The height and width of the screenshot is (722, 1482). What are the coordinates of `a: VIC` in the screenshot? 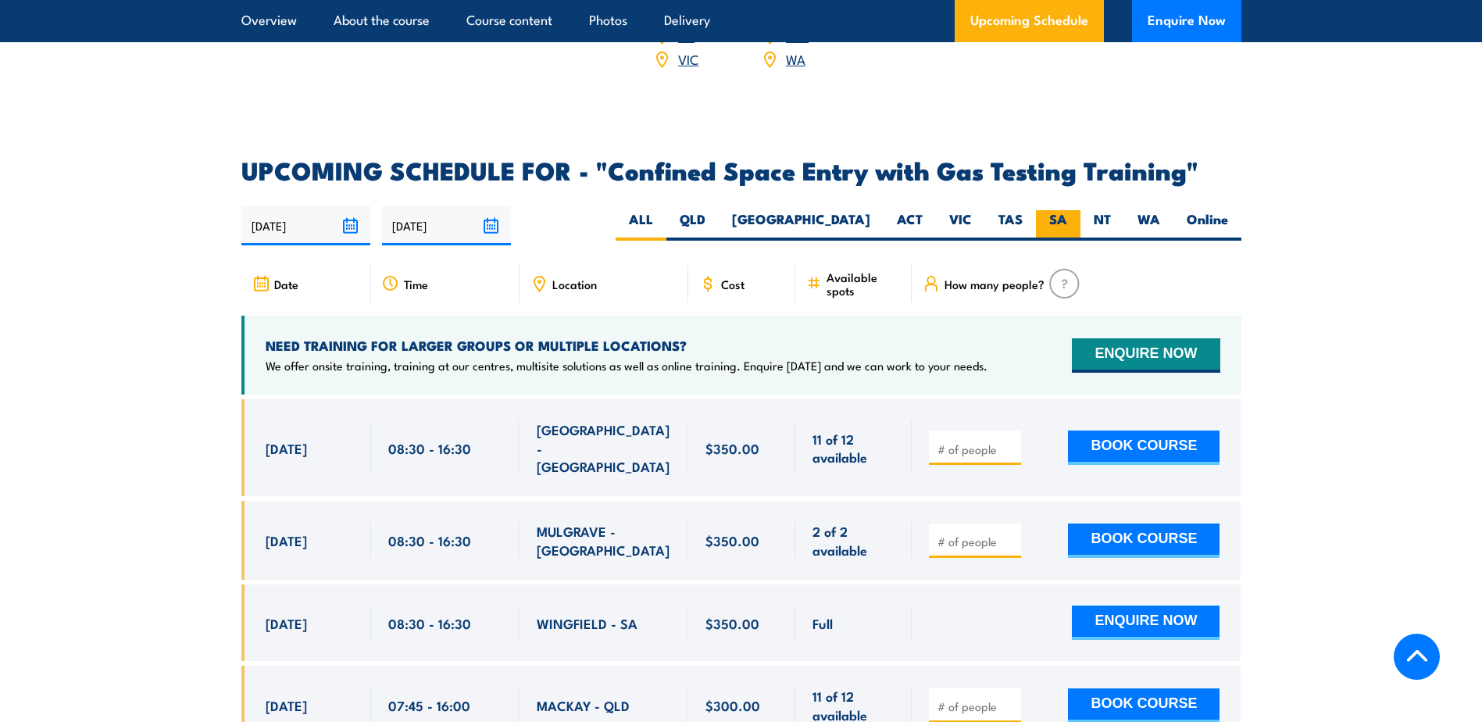 It's located at (688, 59).